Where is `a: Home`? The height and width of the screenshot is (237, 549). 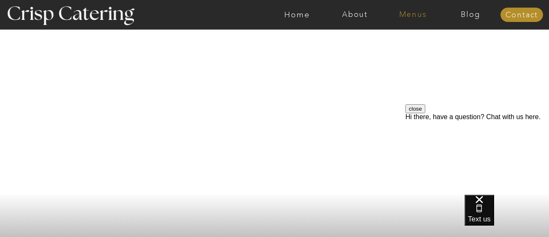
a: Home is located at coordinates (297, 15).